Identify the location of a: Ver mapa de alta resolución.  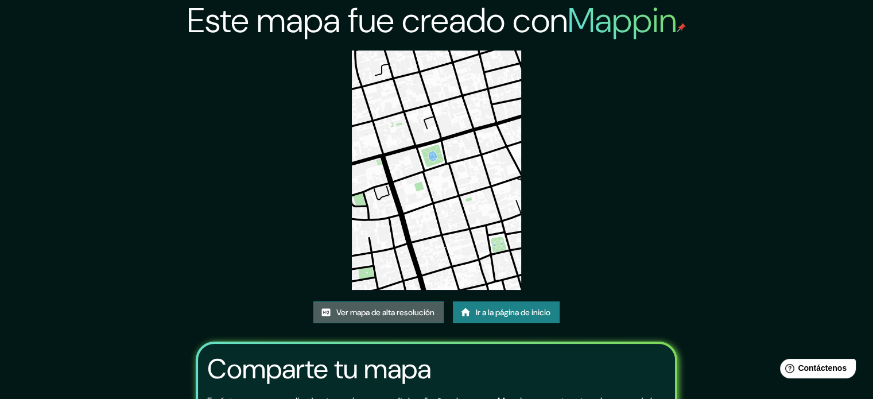
(378, 312).